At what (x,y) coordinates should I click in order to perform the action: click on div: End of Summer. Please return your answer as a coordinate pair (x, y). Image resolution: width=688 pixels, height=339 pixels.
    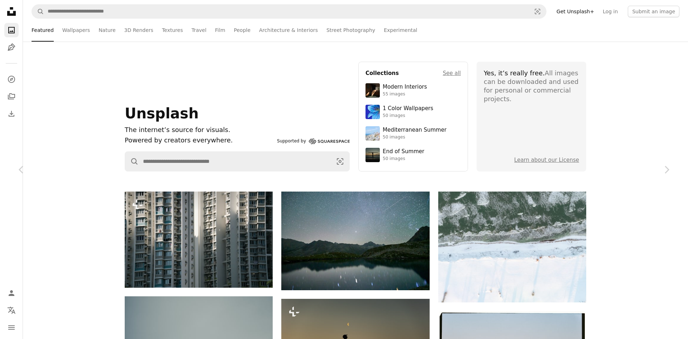
    Looking at the image, I should click on (403, 152).